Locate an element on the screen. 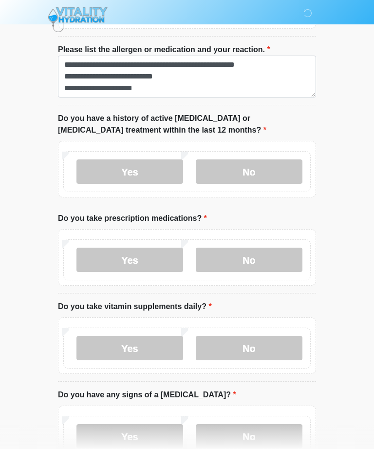 The width and height of the screenshot is (374, 449). label: Do you take prescription medications? is located at coordinates (133, 218).